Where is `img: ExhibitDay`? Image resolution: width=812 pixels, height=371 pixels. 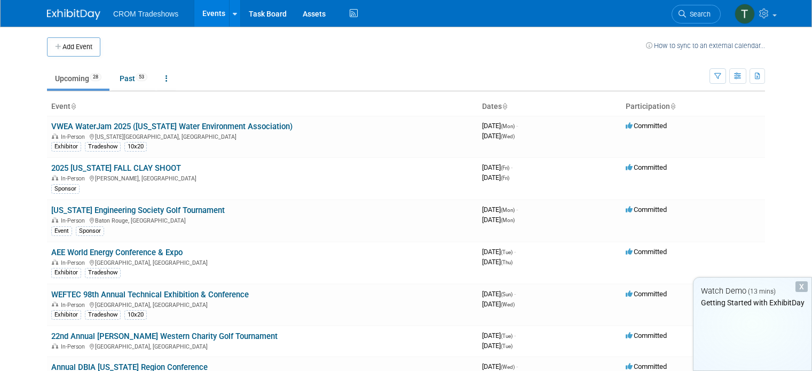 img: ExhibitDay is located at coordinates (74, 14).